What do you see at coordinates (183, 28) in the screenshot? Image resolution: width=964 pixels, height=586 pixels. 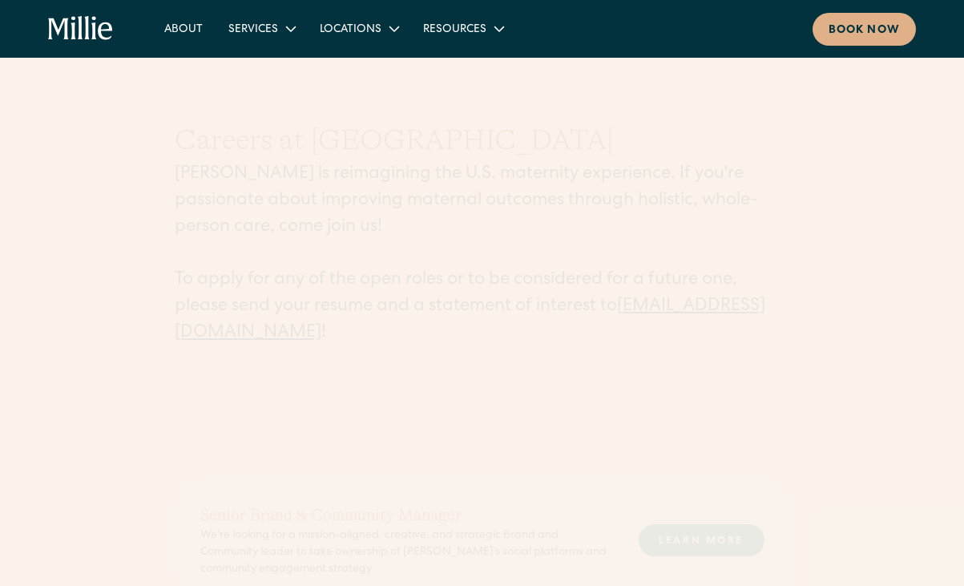 I see `a: About` at bounding box center [183, 28].